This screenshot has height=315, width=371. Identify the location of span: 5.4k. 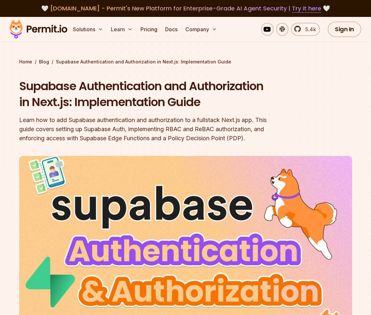
(309, 29).